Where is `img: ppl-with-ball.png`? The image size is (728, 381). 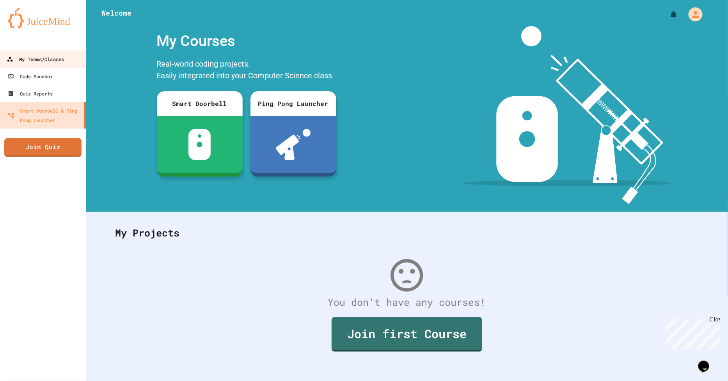 img: ppl-with-ball.png is located at coordinates (293, 145).